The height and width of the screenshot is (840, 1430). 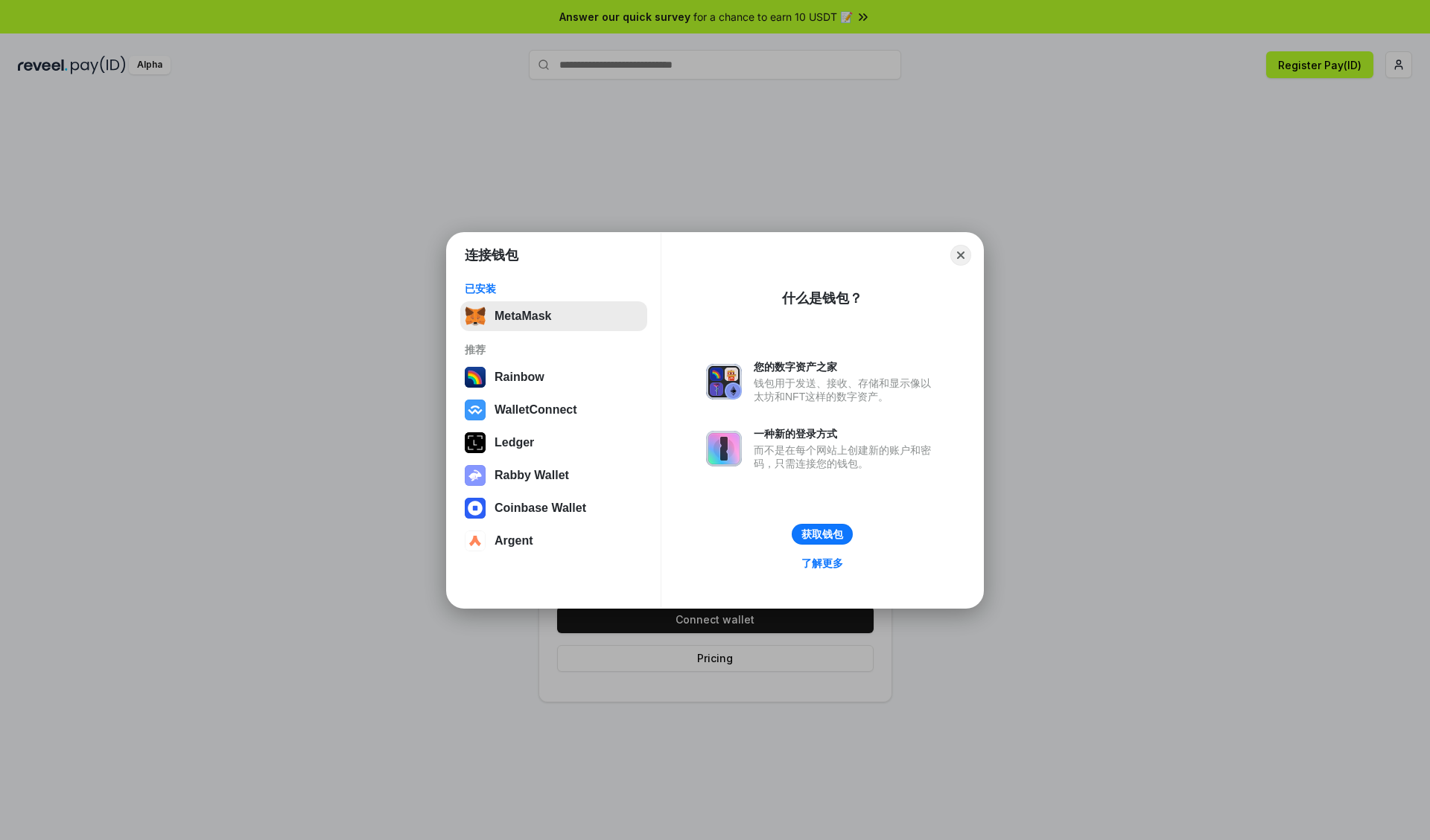 What do you see at coordinates (536, 410) in the screenshot?
I see `div: WalletConnect` at bounding box center [536, 410].